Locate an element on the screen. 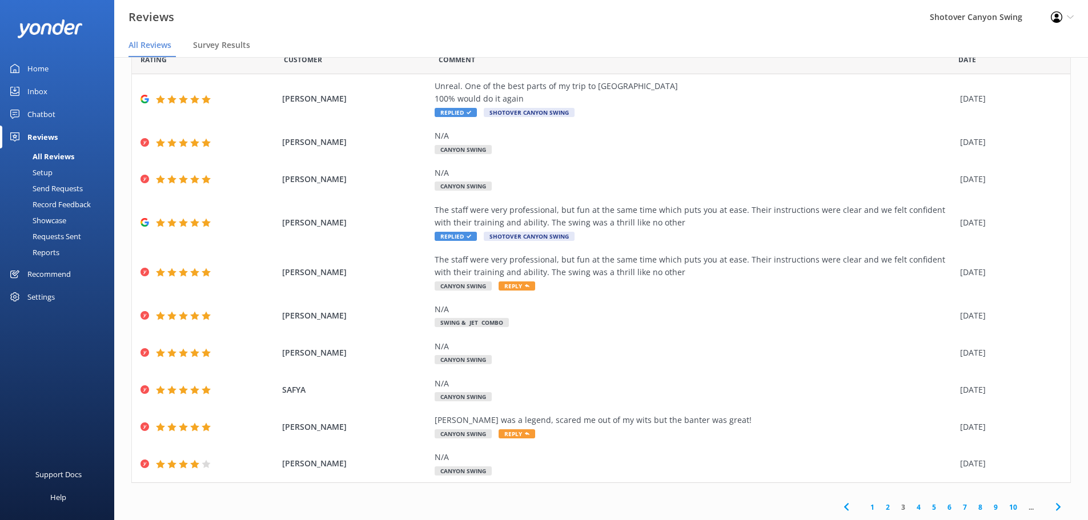 The image size is (1088, 520). div: Inbox is located at coordinates (37, 91).